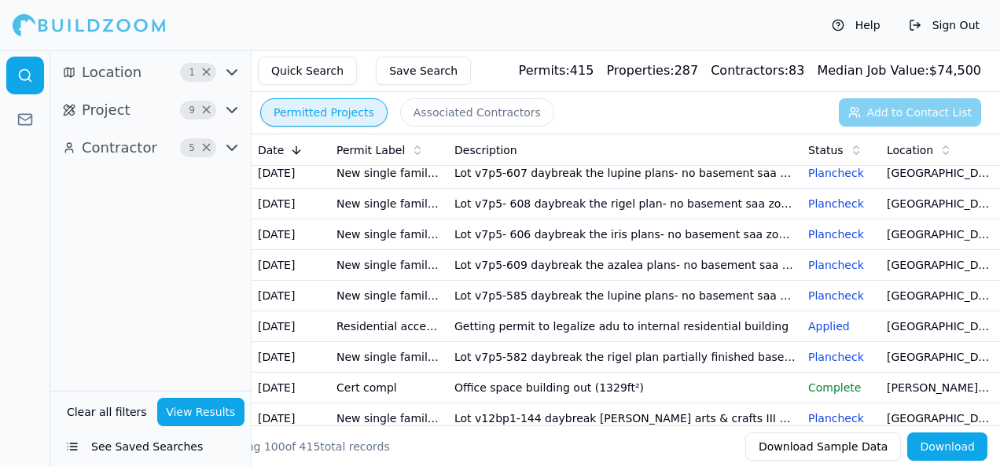  I want to click on button: Associated Contractors, so click(477, 112).